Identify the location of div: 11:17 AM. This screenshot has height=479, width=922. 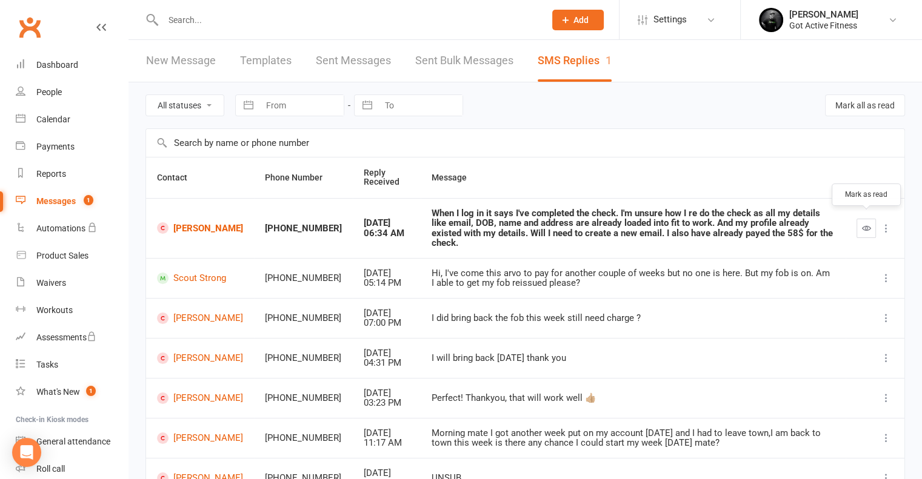
(387, 443).